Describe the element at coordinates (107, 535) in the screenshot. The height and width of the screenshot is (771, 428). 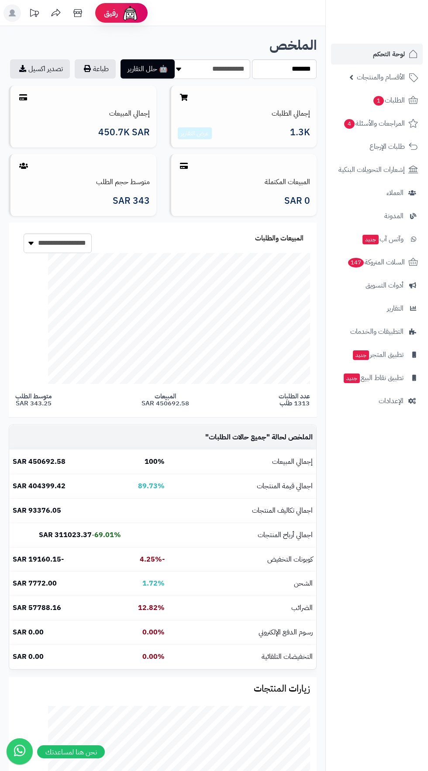
I see `b: 69.01%` at that location.